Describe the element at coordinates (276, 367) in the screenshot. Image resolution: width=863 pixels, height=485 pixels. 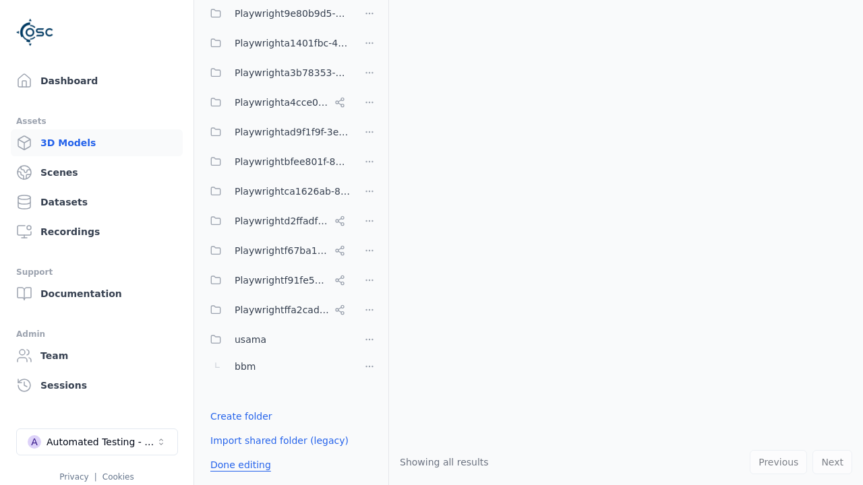
I see `button: bbm` at that location.